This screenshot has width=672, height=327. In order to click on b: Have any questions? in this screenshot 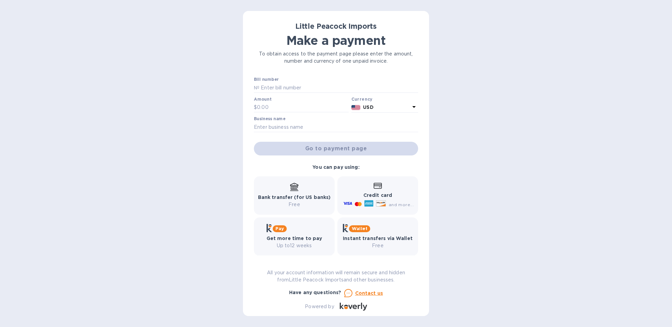, I will do `click(315, 292)`.